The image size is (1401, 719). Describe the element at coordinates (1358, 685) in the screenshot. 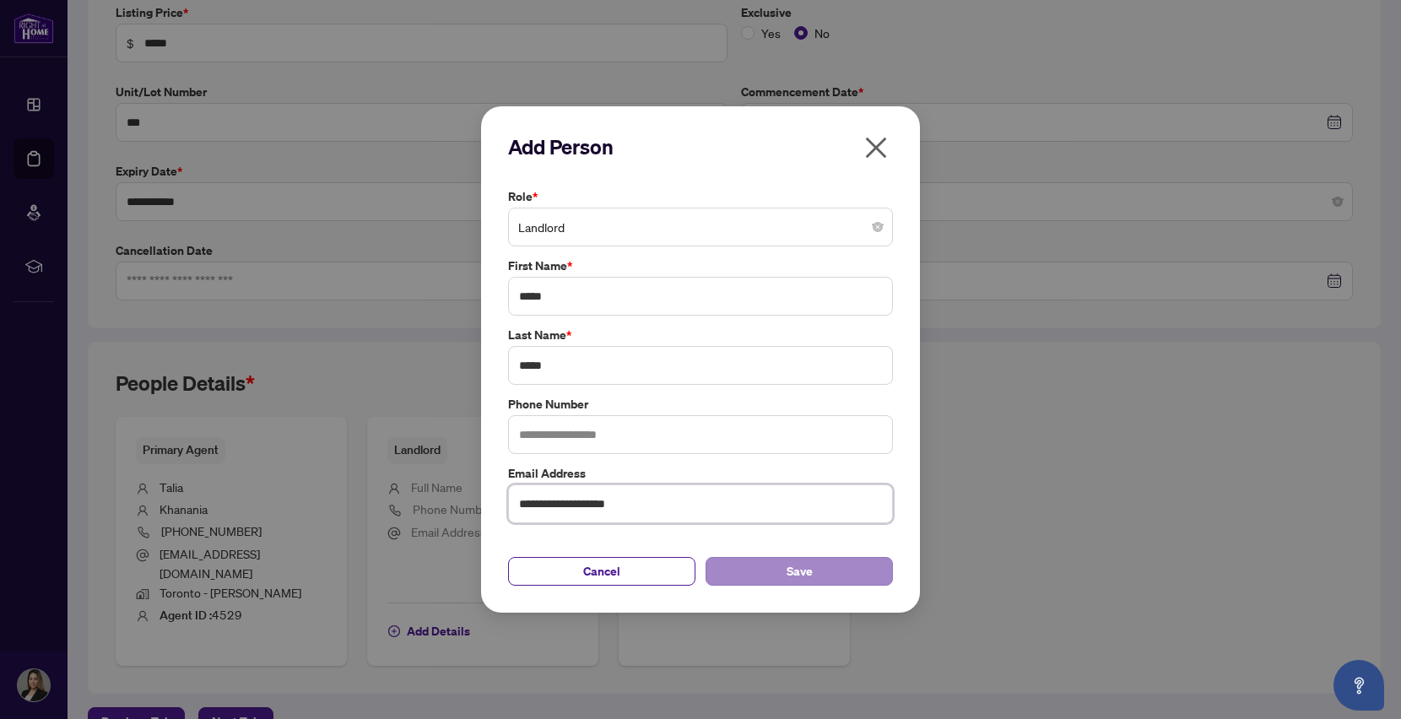

I see `button: Open asap` at that location.